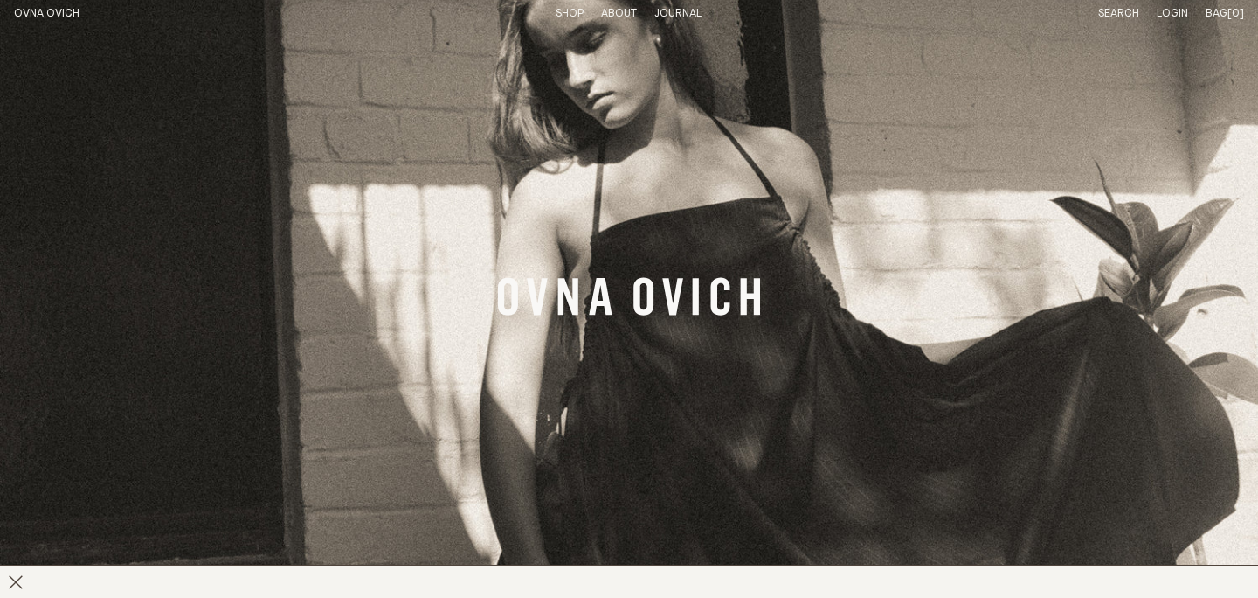 Image resolution: width=1258 pixels, height=598 pixels. What do you see at coordinates (1236, 13) in the screenshot?
I see `span: [0]` at bounding box center [1236, 13].